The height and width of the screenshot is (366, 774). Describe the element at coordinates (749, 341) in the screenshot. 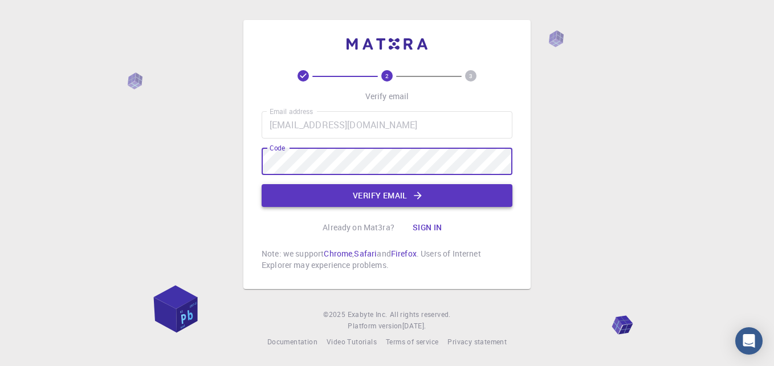

I see `div: Open Intercom Messenger` at that location.